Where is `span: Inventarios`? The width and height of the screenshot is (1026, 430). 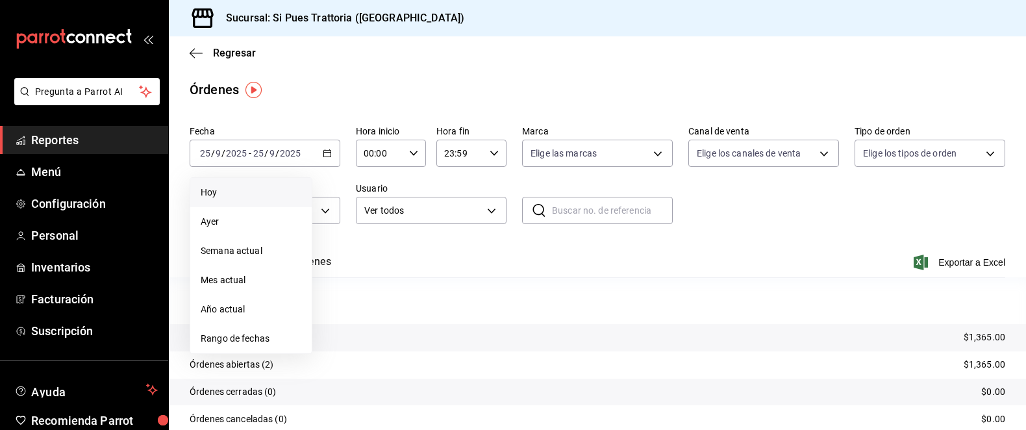 span: Inventarios is located at coordinates (94, 267).